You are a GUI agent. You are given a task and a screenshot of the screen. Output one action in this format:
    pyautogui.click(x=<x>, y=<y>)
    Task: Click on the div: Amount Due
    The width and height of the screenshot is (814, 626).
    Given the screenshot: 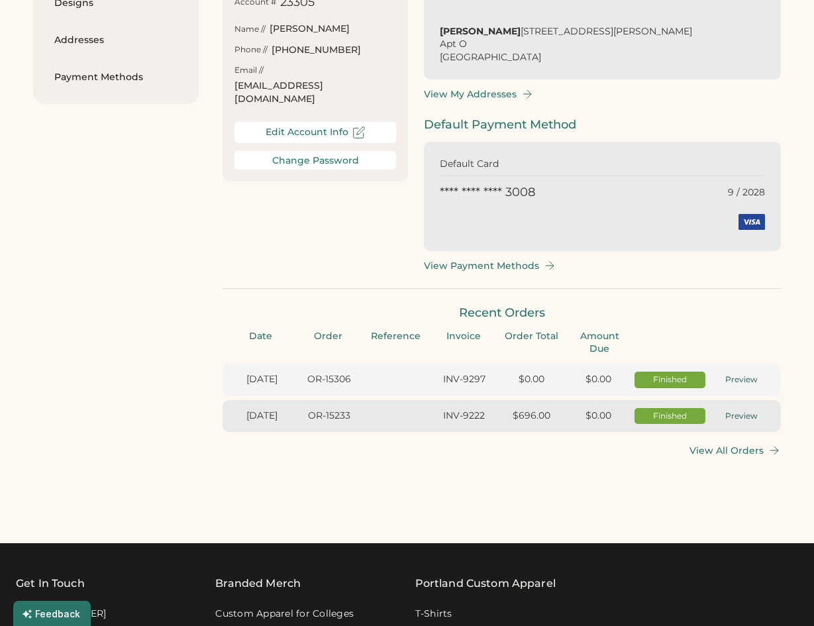 What is the action you would take?
    pyautogui.click(x=599, y=342)
    